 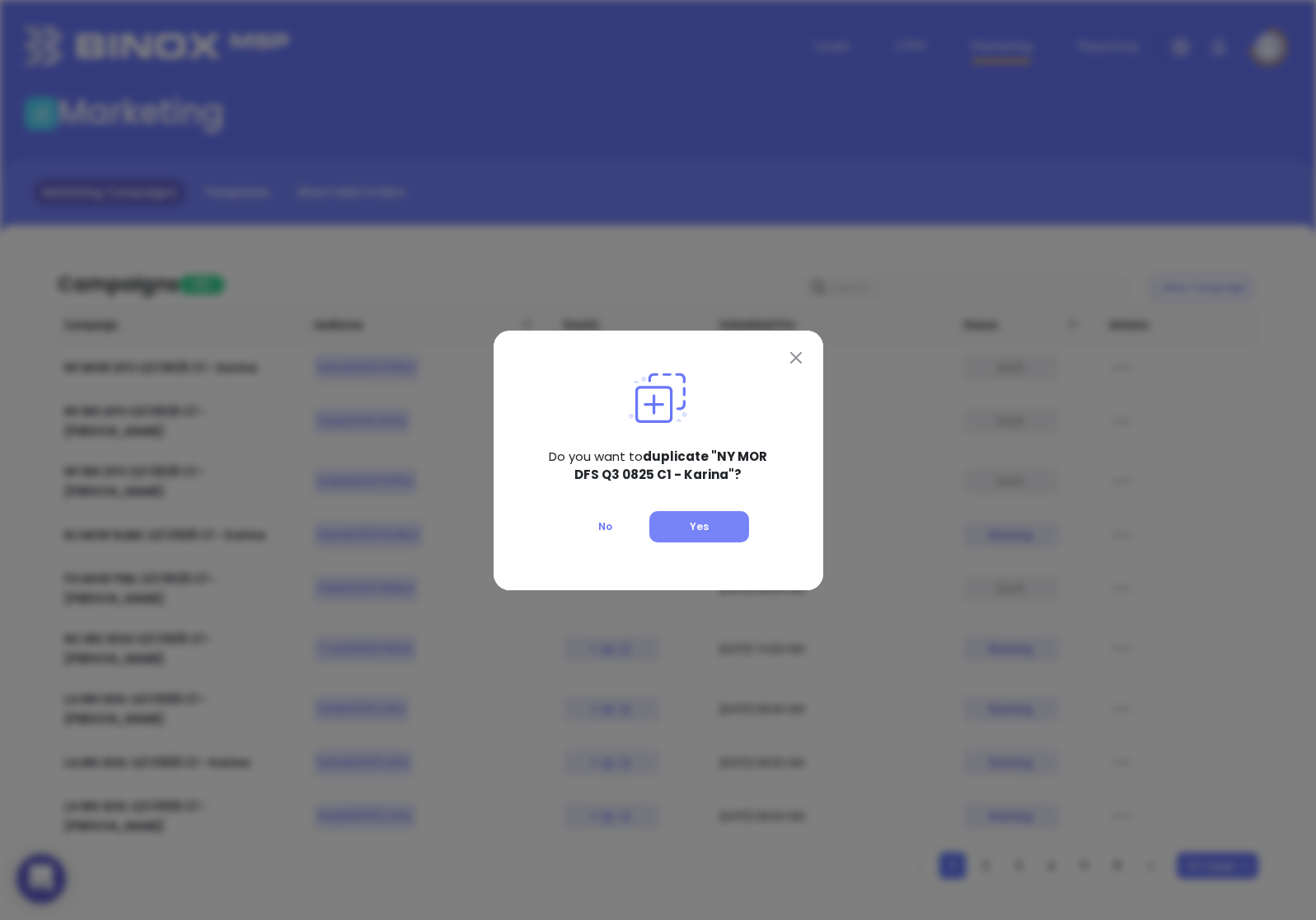 What do you see at coordinates (671, 465) in the screenshot?
I see `strong: duplicate " NY MOR DFS Q3 0825 C1 - Karina "?` at bounding box center [671, 465].